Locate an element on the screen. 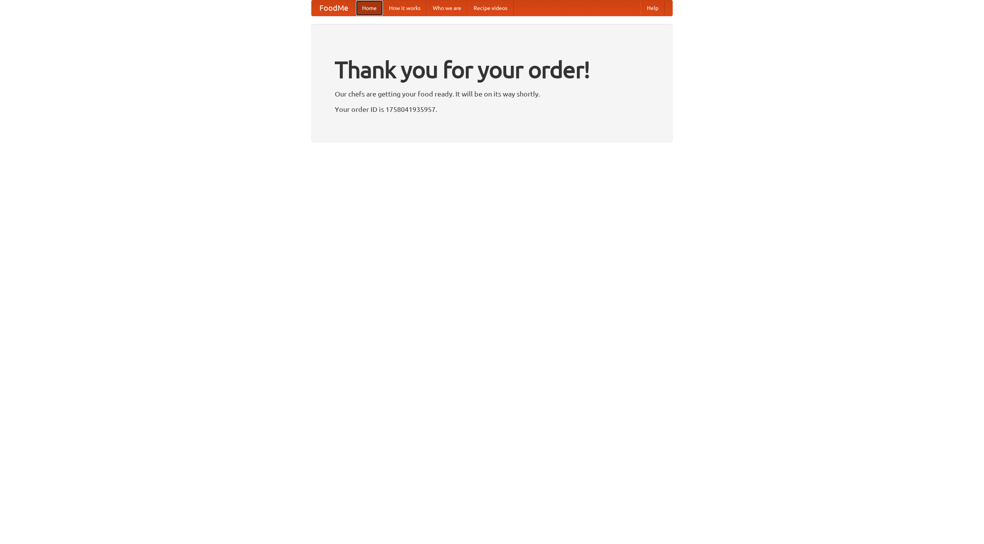  h1: Thank you for your order! is located at coordinates (492, 70).